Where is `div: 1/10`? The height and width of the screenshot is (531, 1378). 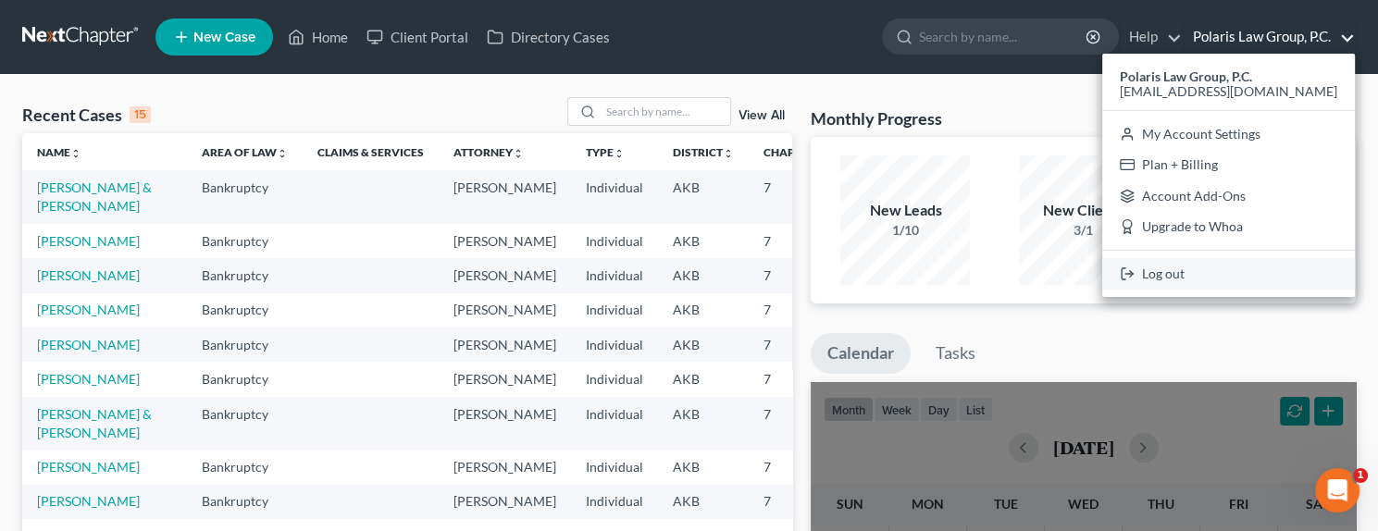
div: 1/10 is located at coordinates (905, 230).